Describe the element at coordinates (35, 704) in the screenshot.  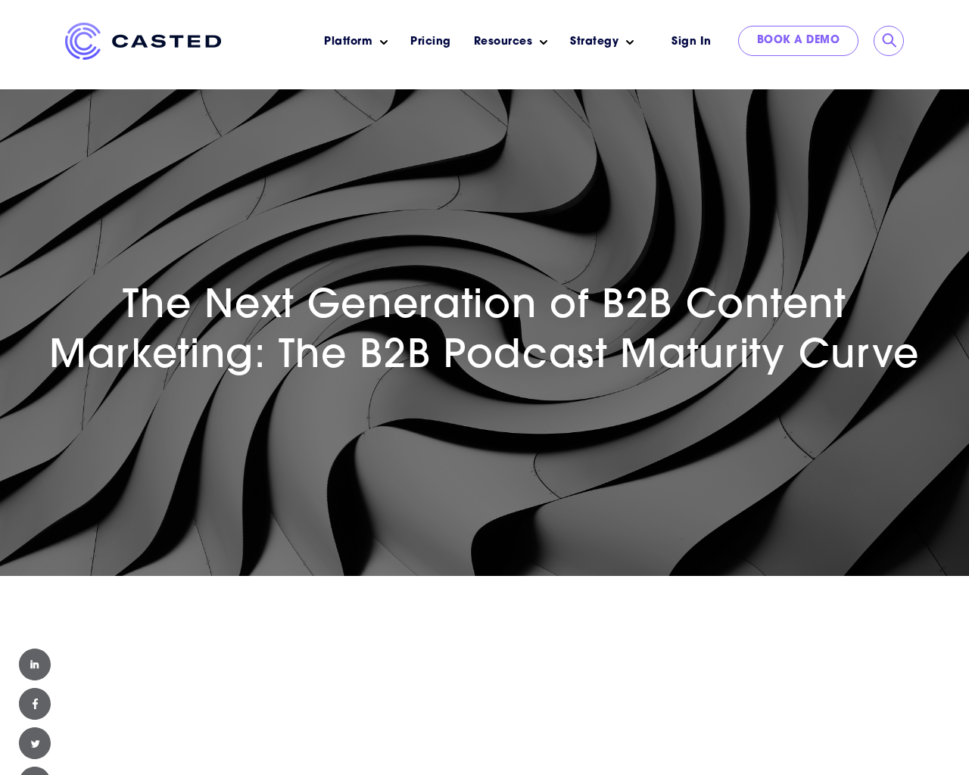
I see `img: Facebook` at that location.